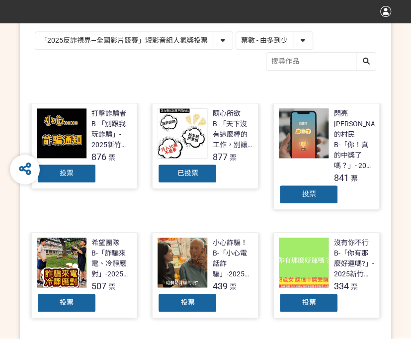  I want to click on div: 小心詐騙！, so click(229, 242).